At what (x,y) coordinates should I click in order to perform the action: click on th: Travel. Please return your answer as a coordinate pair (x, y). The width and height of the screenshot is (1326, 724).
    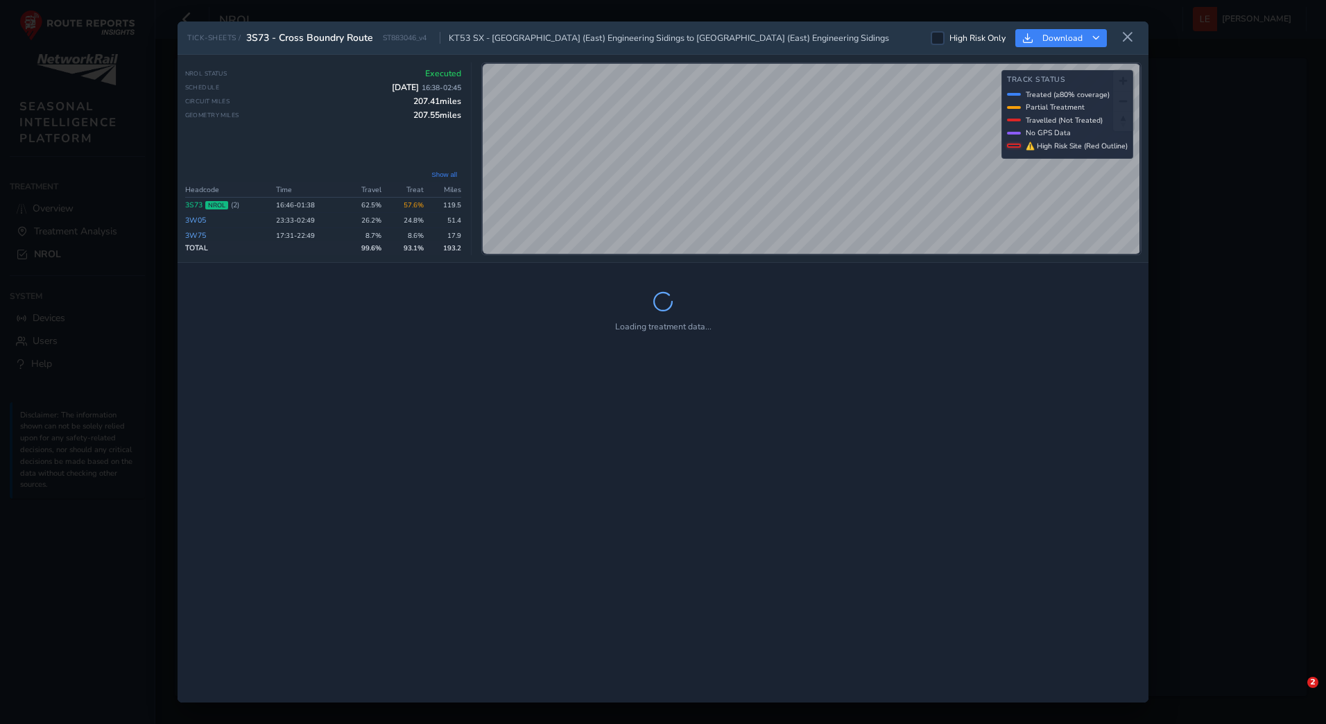
    Looking at the image, I should click on (364, 190).